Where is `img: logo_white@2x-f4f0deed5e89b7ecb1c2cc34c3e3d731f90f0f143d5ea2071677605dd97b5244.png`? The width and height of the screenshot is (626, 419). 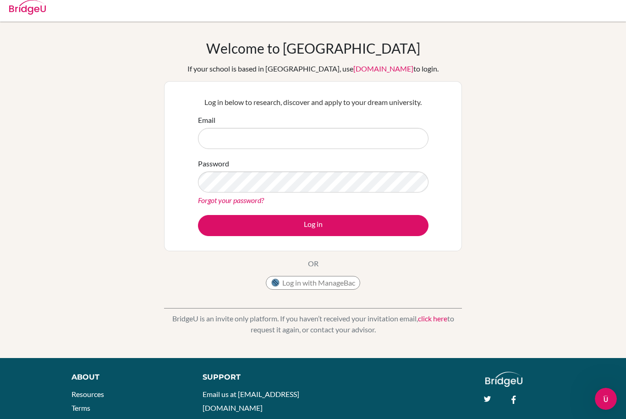 img: logo_white@2x-f4f0deed5e89b7ecb1c2cc34c3e3d731f90f0f143d5ea2071677605dd97b5244.png is located at coordinates (504, 379).